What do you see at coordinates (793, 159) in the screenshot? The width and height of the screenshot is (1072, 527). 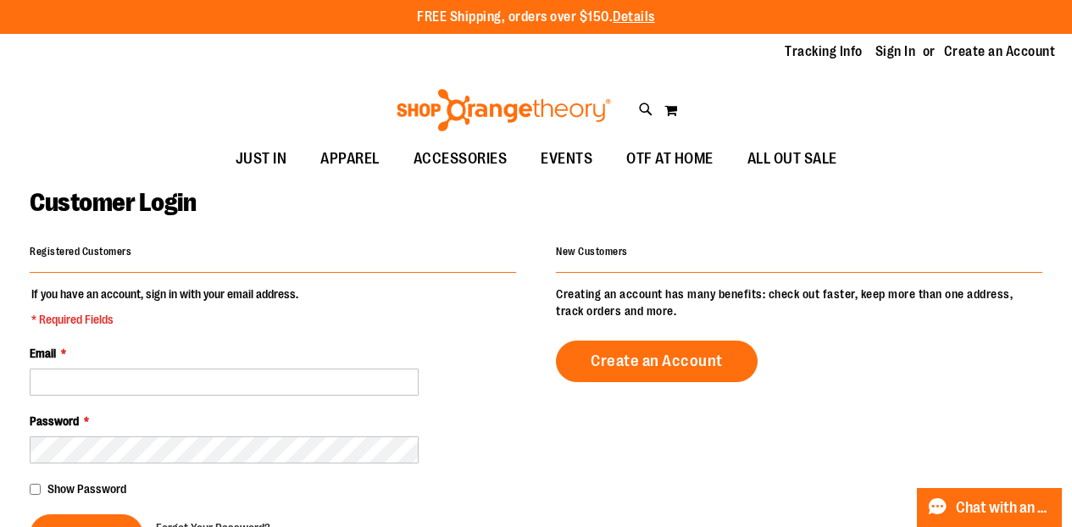 I see `span: ALL OUT SALE` at bounding box center [793, 159].